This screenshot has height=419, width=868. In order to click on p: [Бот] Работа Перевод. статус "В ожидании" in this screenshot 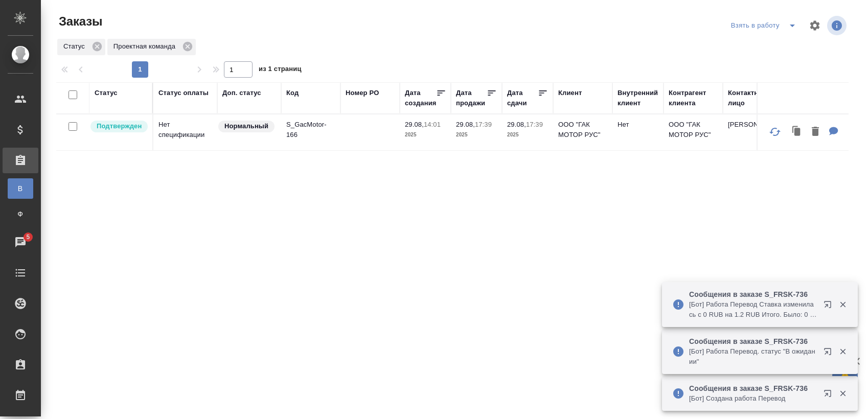, I will do `click(753, 357)`.